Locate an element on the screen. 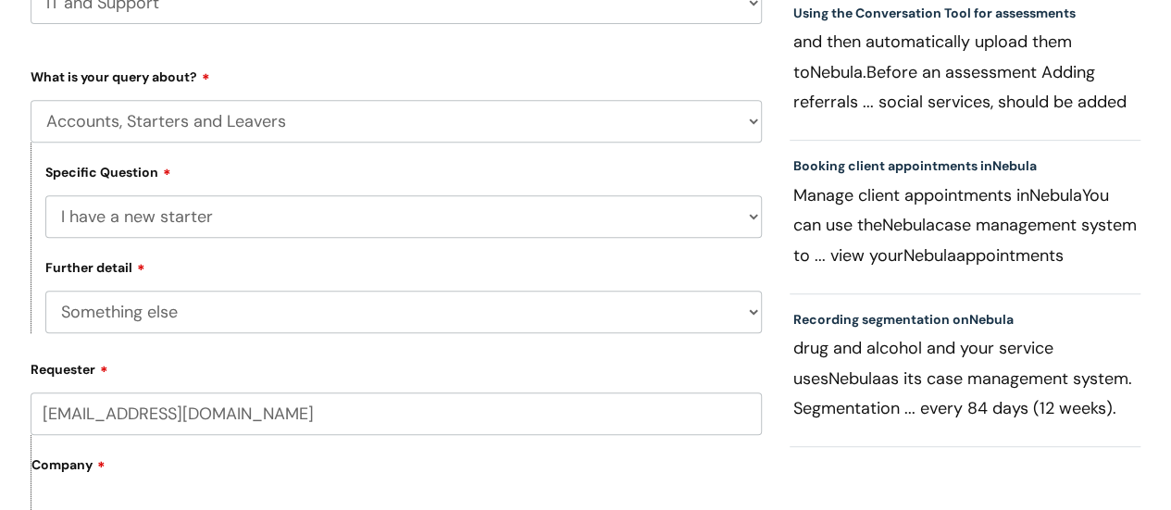  p: Manage client appointments in You can use the case management system to ... view your appointment... is located at coordinates (965, 225).